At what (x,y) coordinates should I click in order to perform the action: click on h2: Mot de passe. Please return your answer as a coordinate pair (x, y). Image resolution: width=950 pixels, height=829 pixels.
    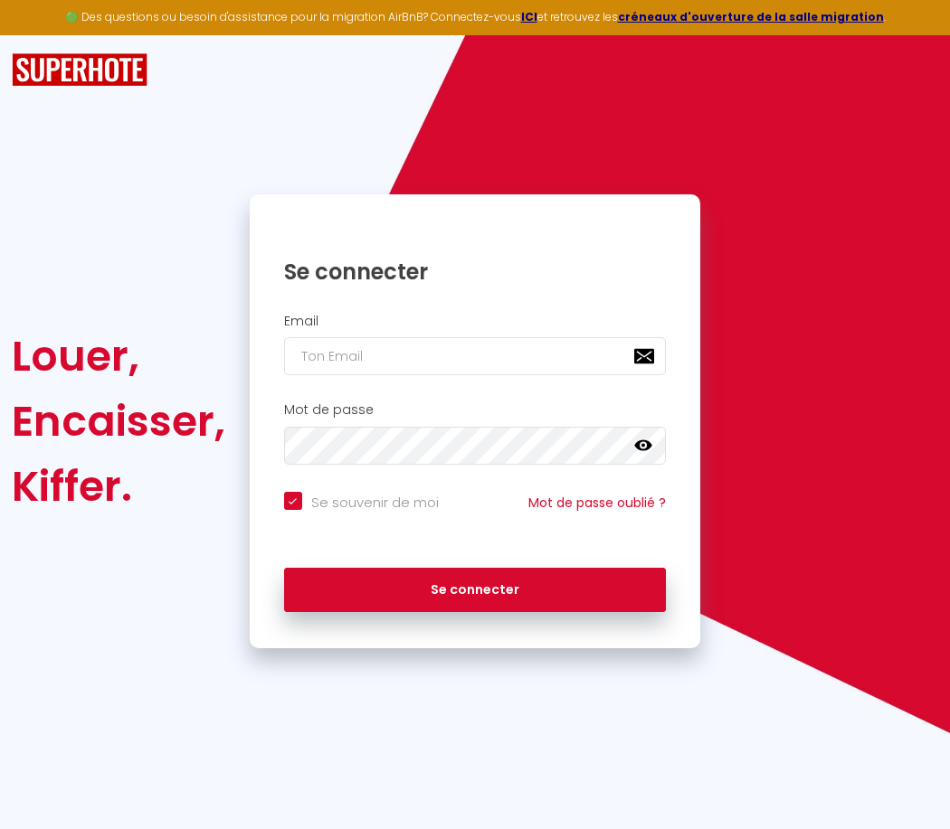
    Looking at the image, I should click on (475, 410).